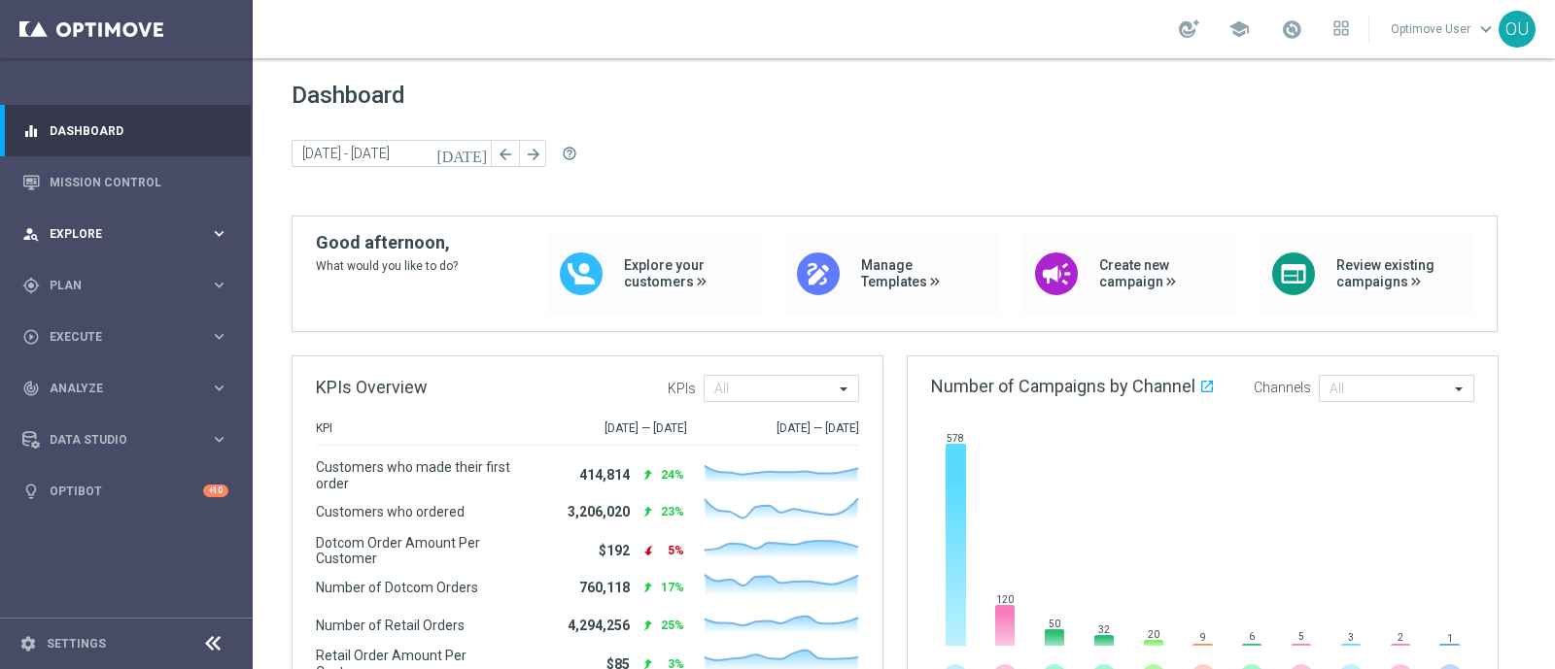 The width and height of the screenshot is (1555, 669). I want to click on button: Mission Control, so click(125, 183).